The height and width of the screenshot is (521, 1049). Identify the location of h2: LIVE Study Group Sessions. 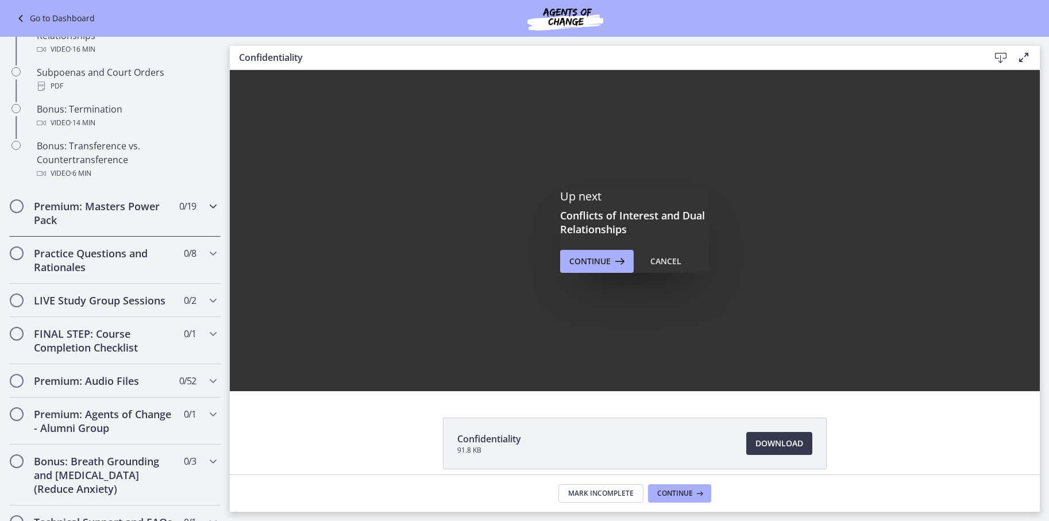
(104, 300).